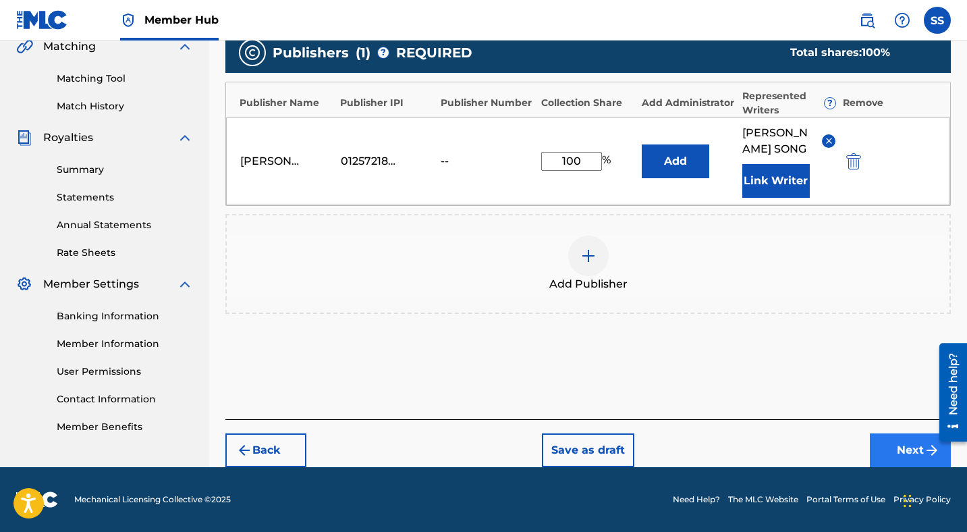 Image resolution: width=967 pixels, height=532 pixels. Describe the element at coordinates (24, 138) in the screenshot. I see `img: Royalties` at that location.